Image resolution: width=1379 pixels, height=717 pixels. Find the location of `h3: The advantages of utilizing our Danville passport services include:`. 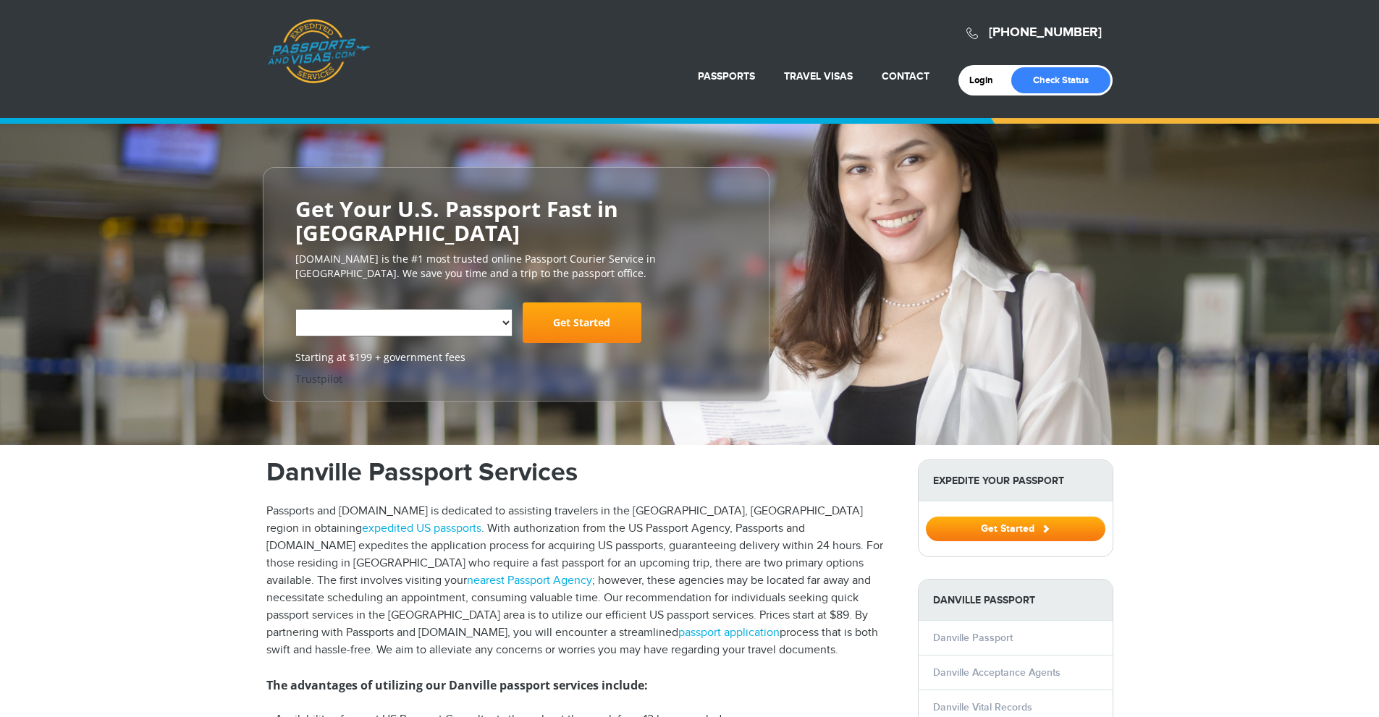

h3: The advantages of utilizing our Danville passport services include: is located at coordinates (581, 685).